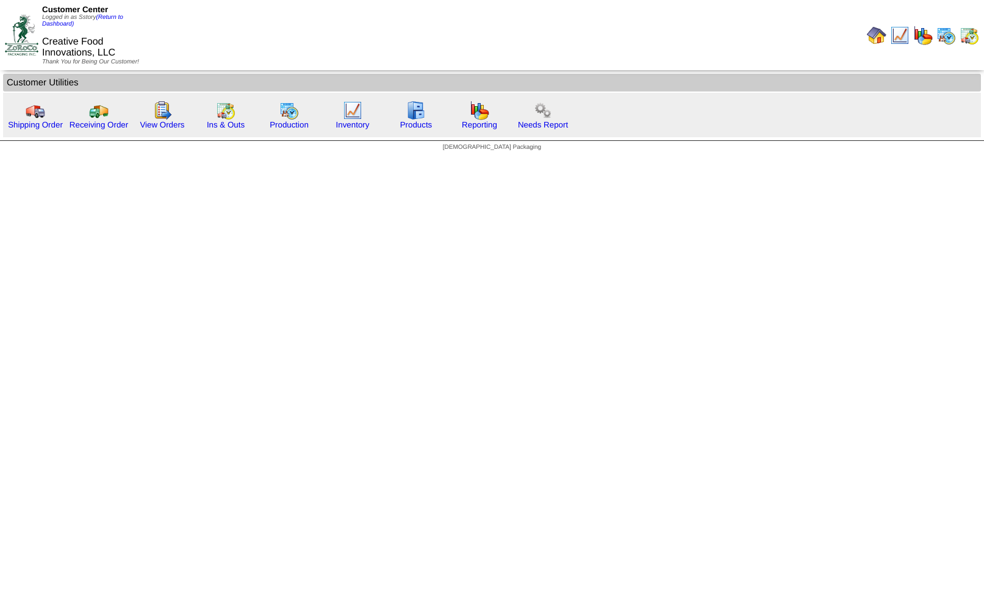 The height and width of the screenshot is (596, 984). What do you see at coordinates (162, 110) in the screenshot?
I see `img: workorder.gif` at bounding box center [162, 110].